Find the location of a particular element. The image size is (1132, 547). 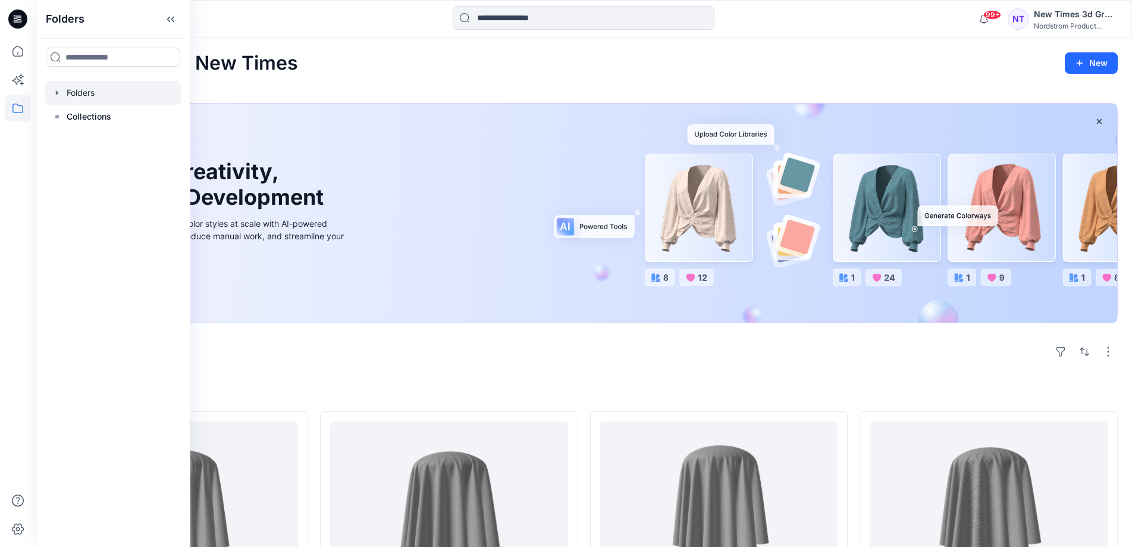

div: NT is located at coordinates (1018, 19).